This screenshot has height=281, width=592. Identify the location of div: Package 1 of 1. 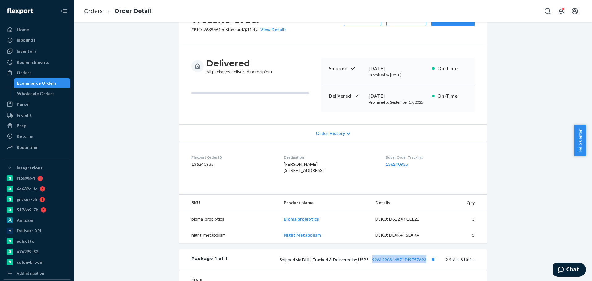
(209, 259).